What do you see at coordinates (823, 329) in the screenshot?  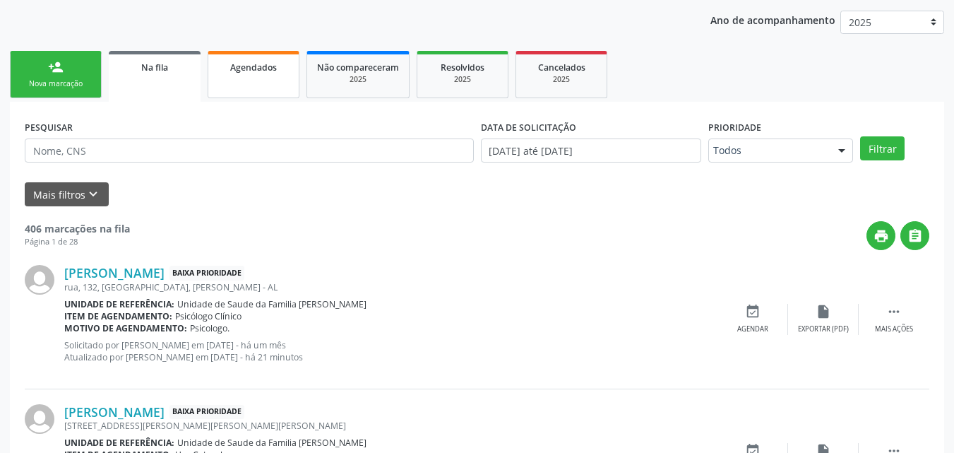 I see `div: Exportar (PDF)` at bounding box center [823, 329].